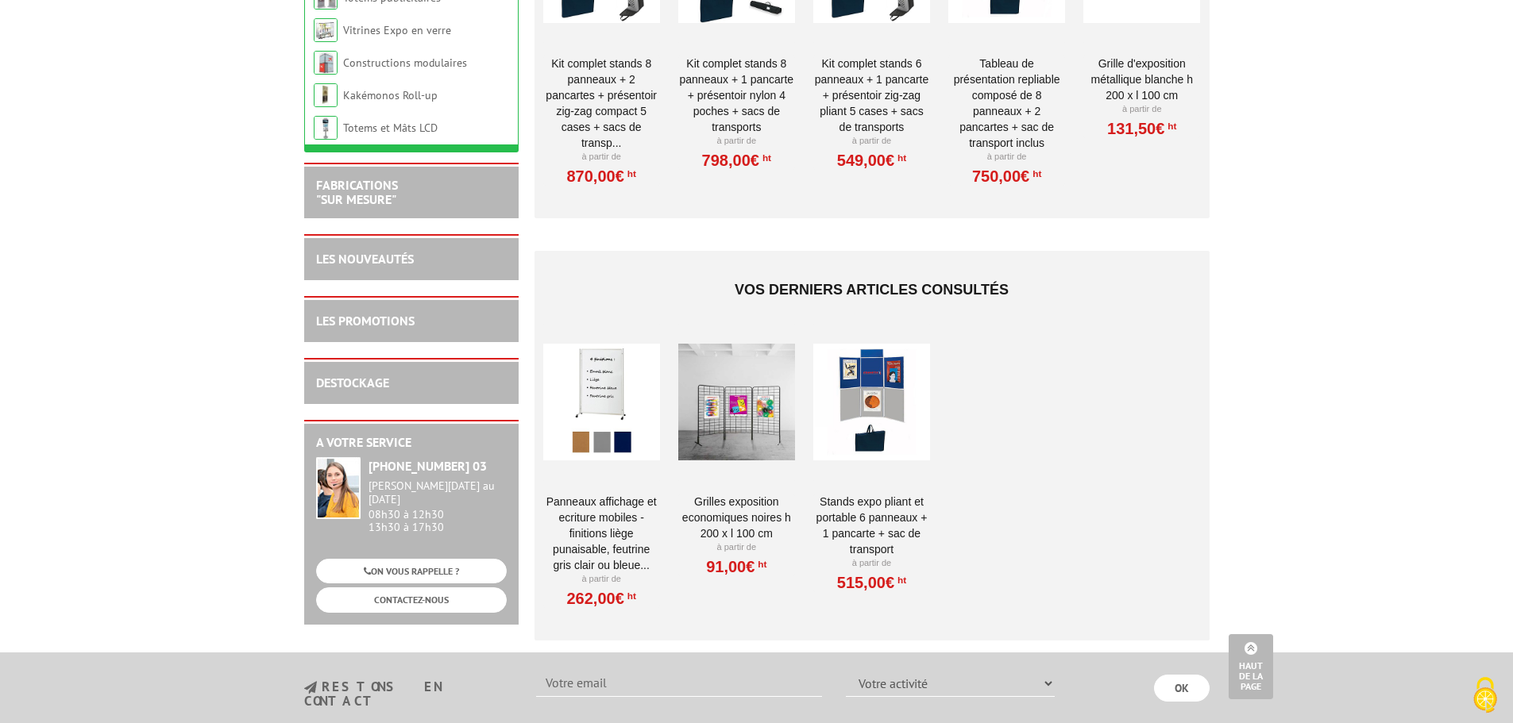 The width and height of the screenshot is (1513, 723). Describe the element at coordinates (1006, 176) in the screenshot. I see `a: 750,00€HT` at that location.